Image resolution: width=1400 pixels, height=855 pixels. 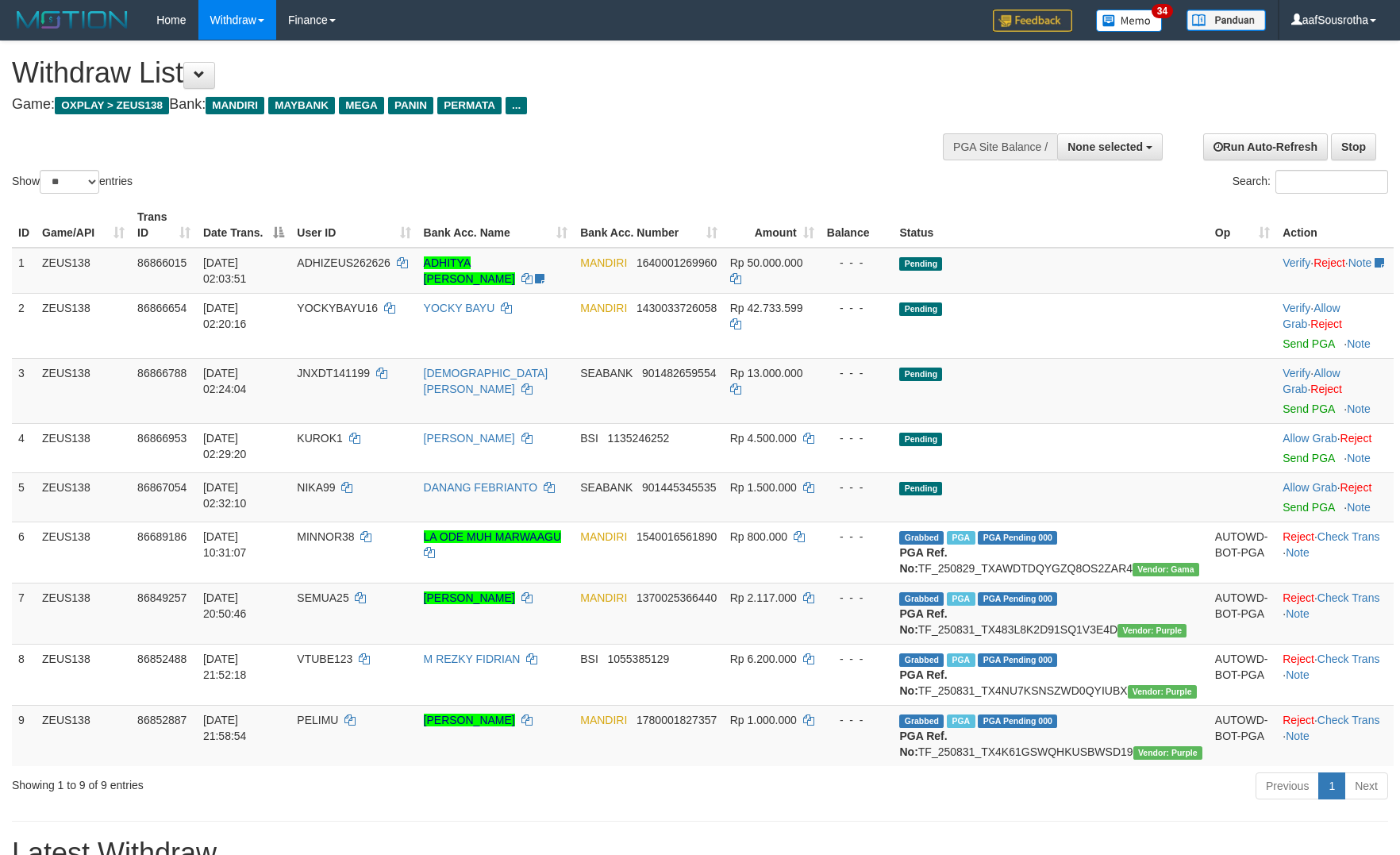 I want to click on span: MAYBANK, so click(x=301, y=106).